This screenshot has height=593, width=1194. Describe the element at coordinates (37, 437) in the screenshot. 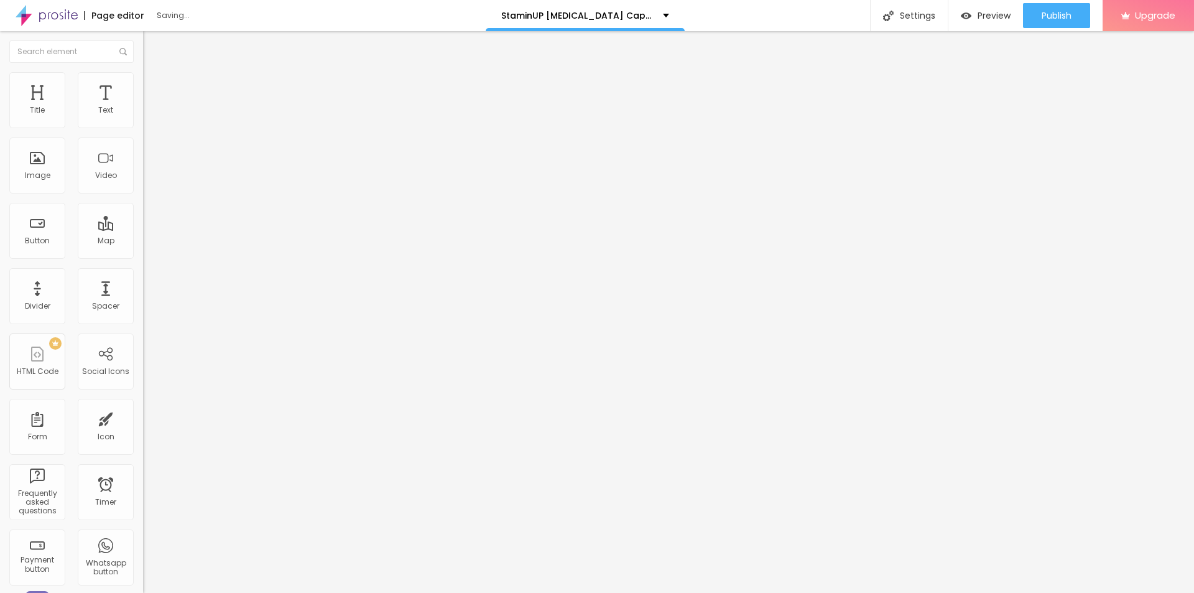

I see `div: Form` at that location.